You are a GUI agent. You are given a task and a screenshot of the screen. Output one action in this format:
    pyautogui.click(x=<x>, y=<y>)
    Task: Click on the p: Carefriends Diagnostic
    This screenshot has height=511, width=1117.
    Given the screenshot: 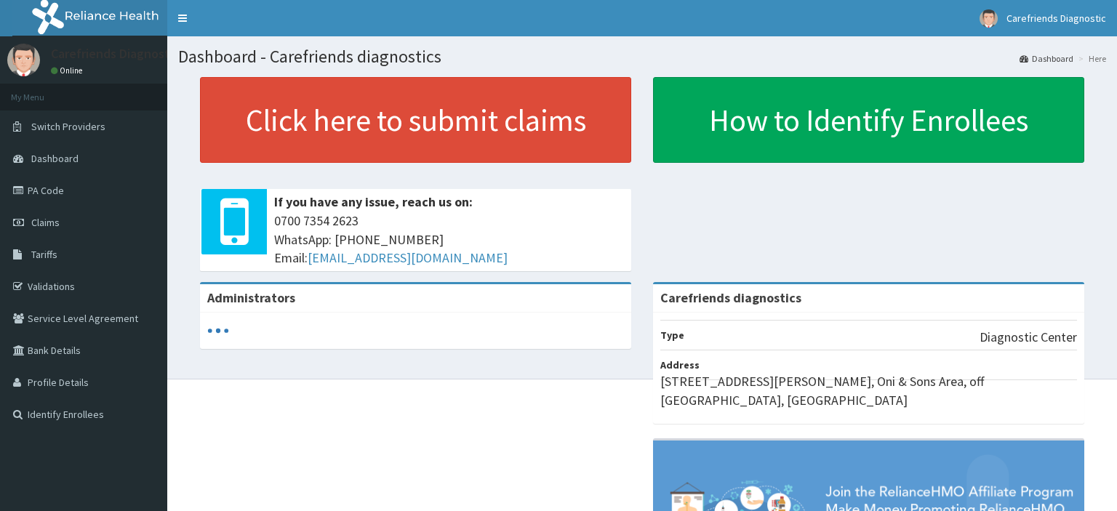 What is the action you would take?
    pyautogui.click(x=115, y=54)
    